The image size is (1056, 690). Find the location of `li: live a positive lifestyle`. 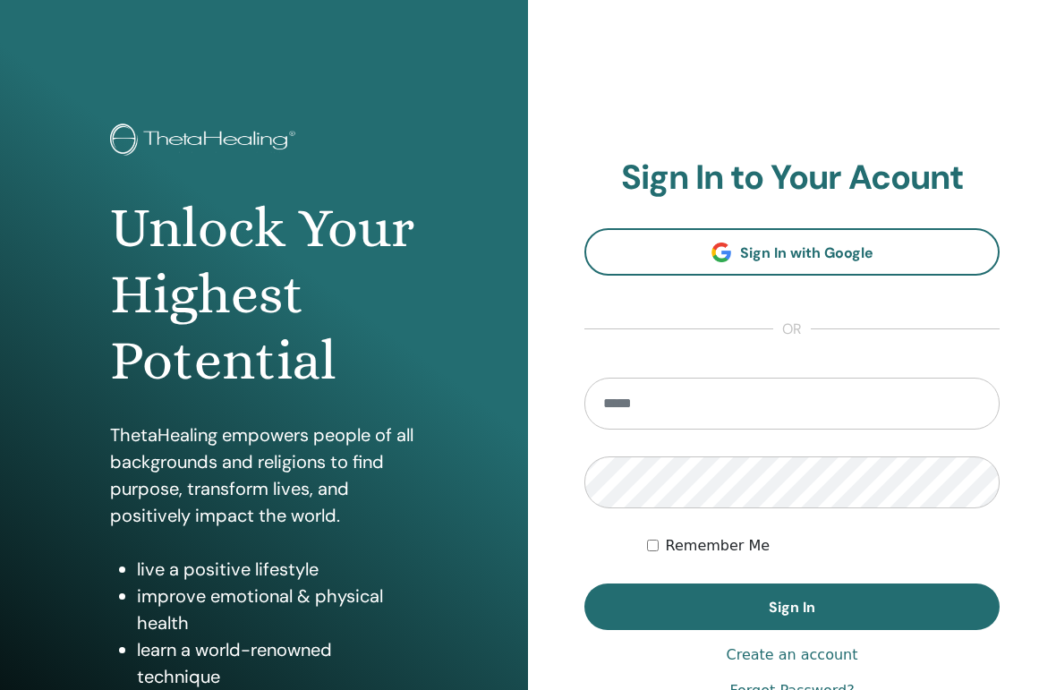

li: live a positive lifestyle is located at coordinates (277, 569).